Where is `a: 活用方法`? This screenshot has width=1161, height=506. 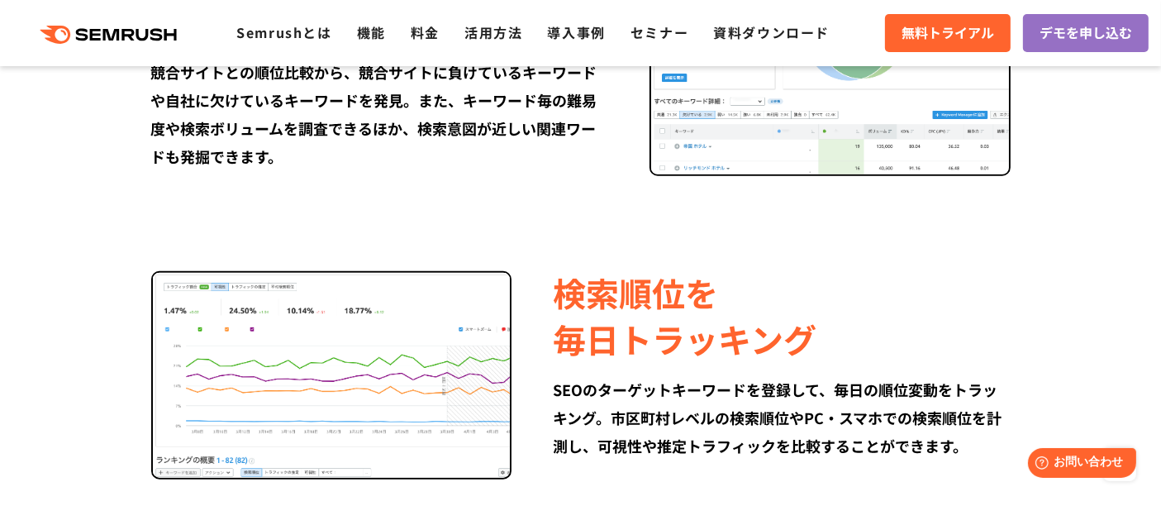
a: 活用方法 is located at coordinates (493, 32).